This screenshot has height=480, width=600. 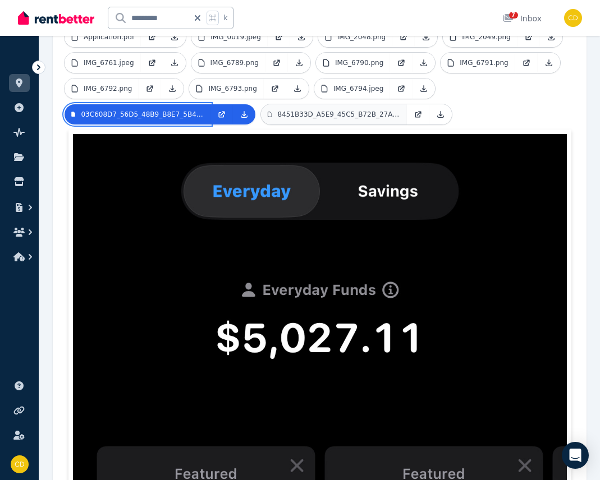 What do you see at coordinates (103, 37) in the screenshot?
I see `a: Application.pdf` at bounding box center [103, 37].